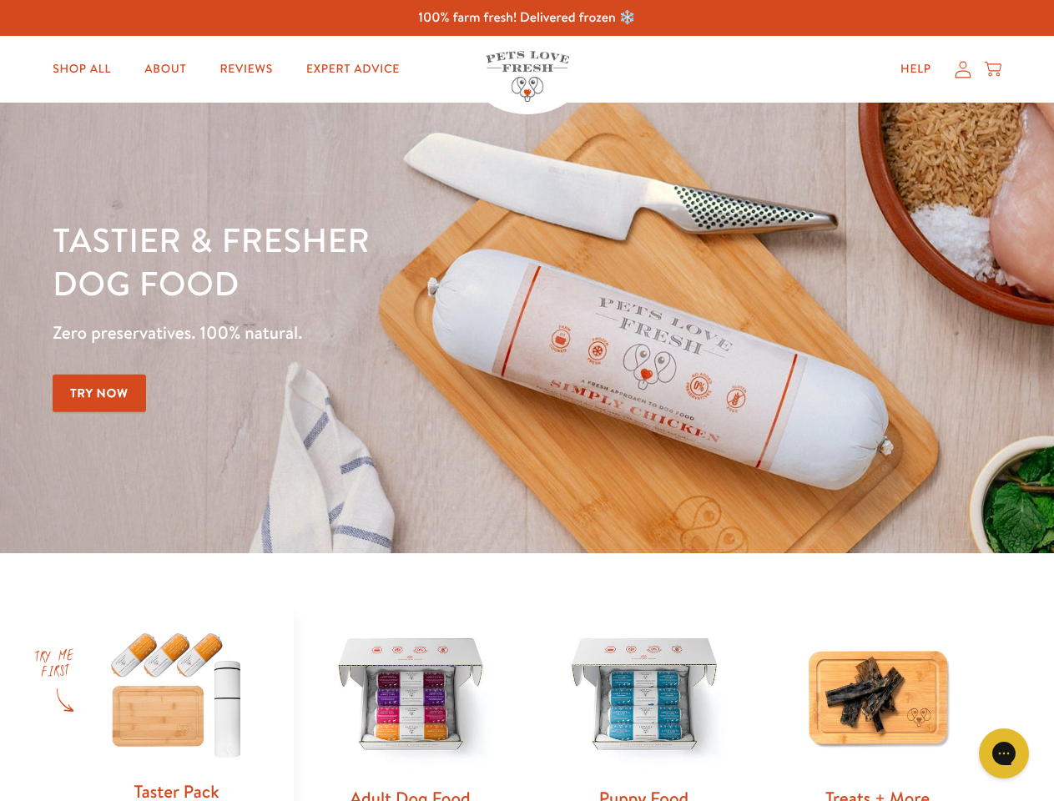  What do you see at coordinates (99, 393) in the screenshot?
I see `a: Try Now` at bounding box center [99, 393].